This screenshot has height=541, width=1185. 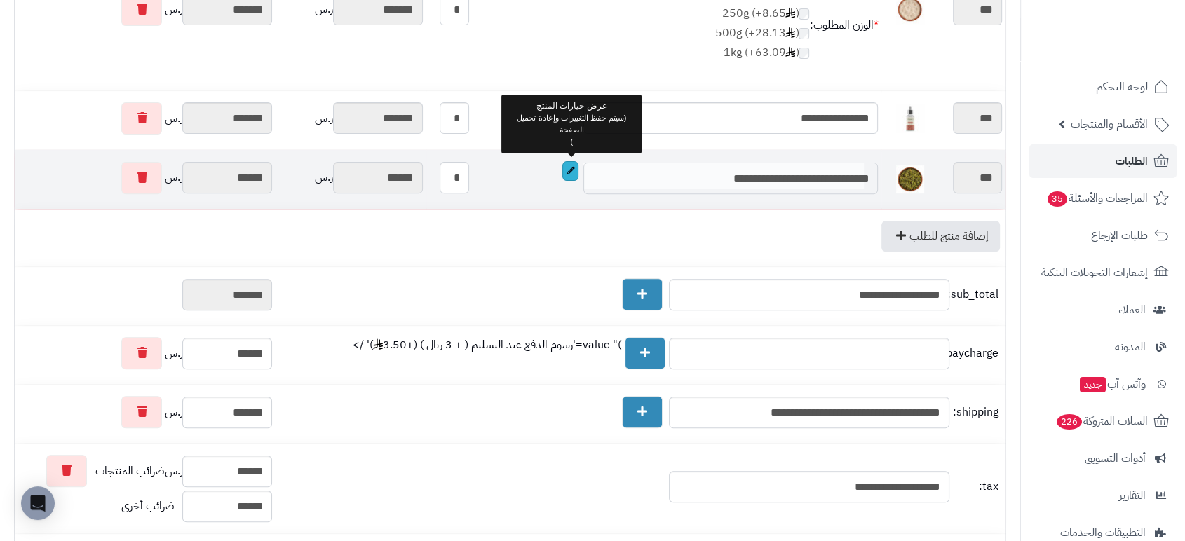 What do you see at coordinates (975, 412) in the screenshot?
I see `span: shipping:` at bounding box center [975, 412].